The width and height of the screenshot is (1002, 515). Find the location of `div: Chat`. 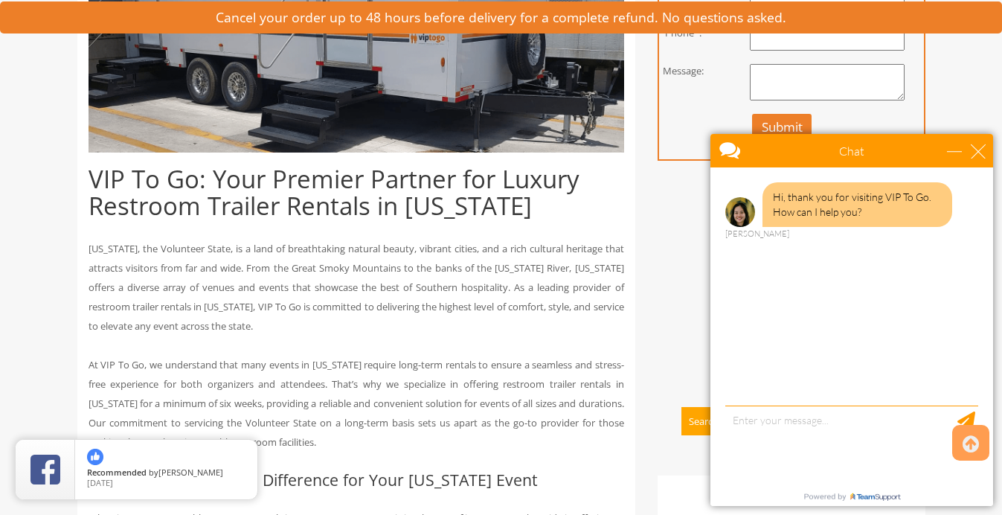

div: Chat is located at coordinates (150, 25).